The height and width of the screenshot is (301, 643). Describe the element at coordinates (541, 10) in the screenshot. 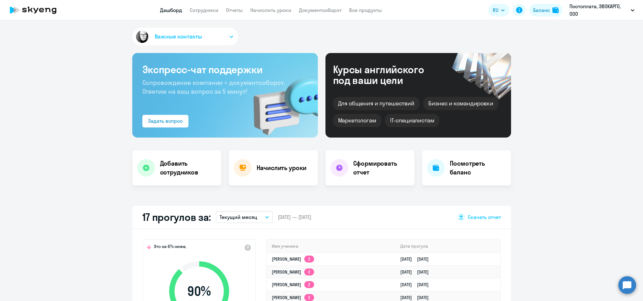

I see `div: Баланс` at that location.